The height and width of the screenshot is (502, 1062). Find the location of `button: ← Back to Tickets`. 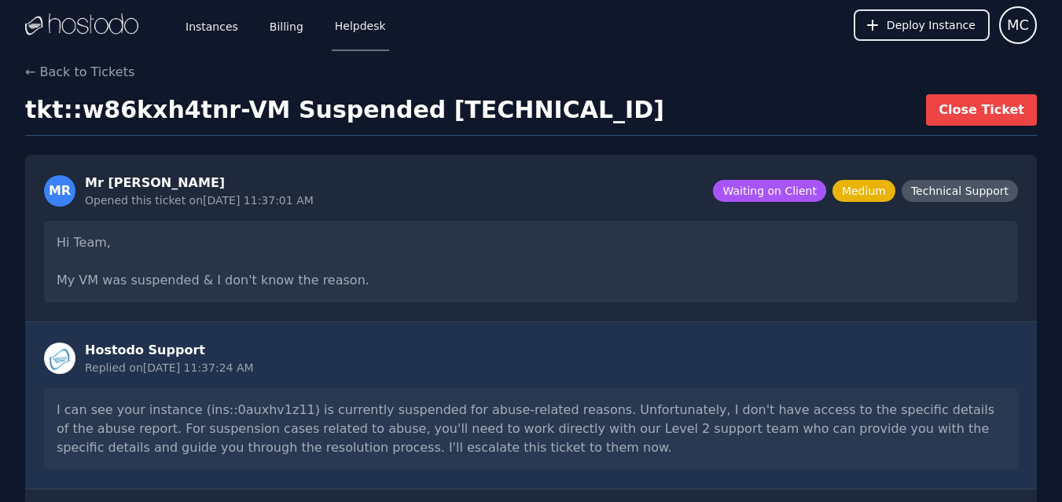

button: ← Back to Tickets is located at coordinates (79, 72).